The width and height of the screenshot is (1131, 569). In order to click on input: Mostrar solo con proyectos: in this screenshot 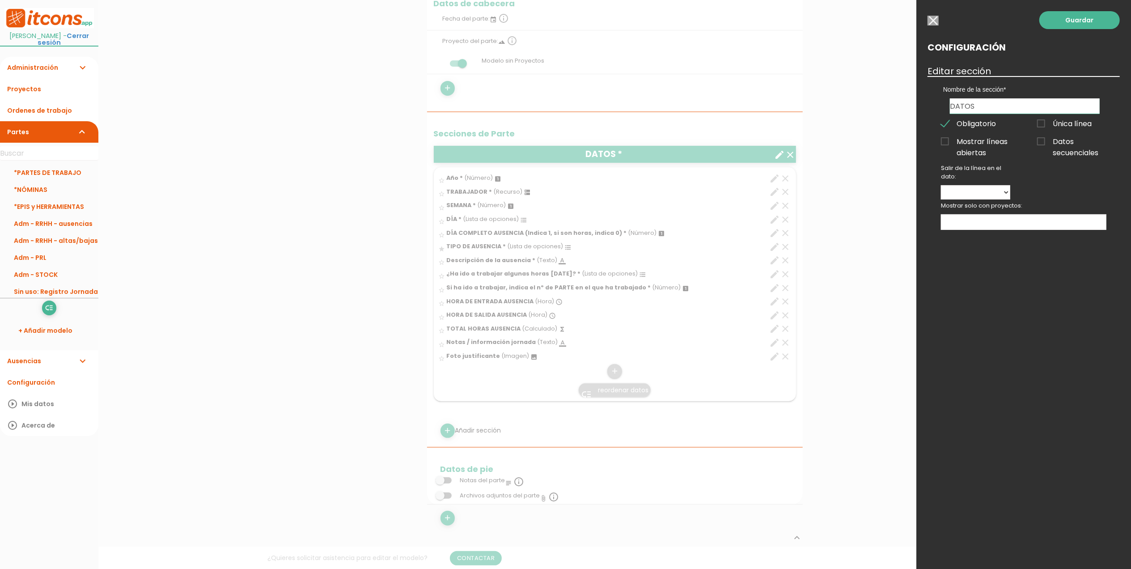, I will do `click(946, 221)`.